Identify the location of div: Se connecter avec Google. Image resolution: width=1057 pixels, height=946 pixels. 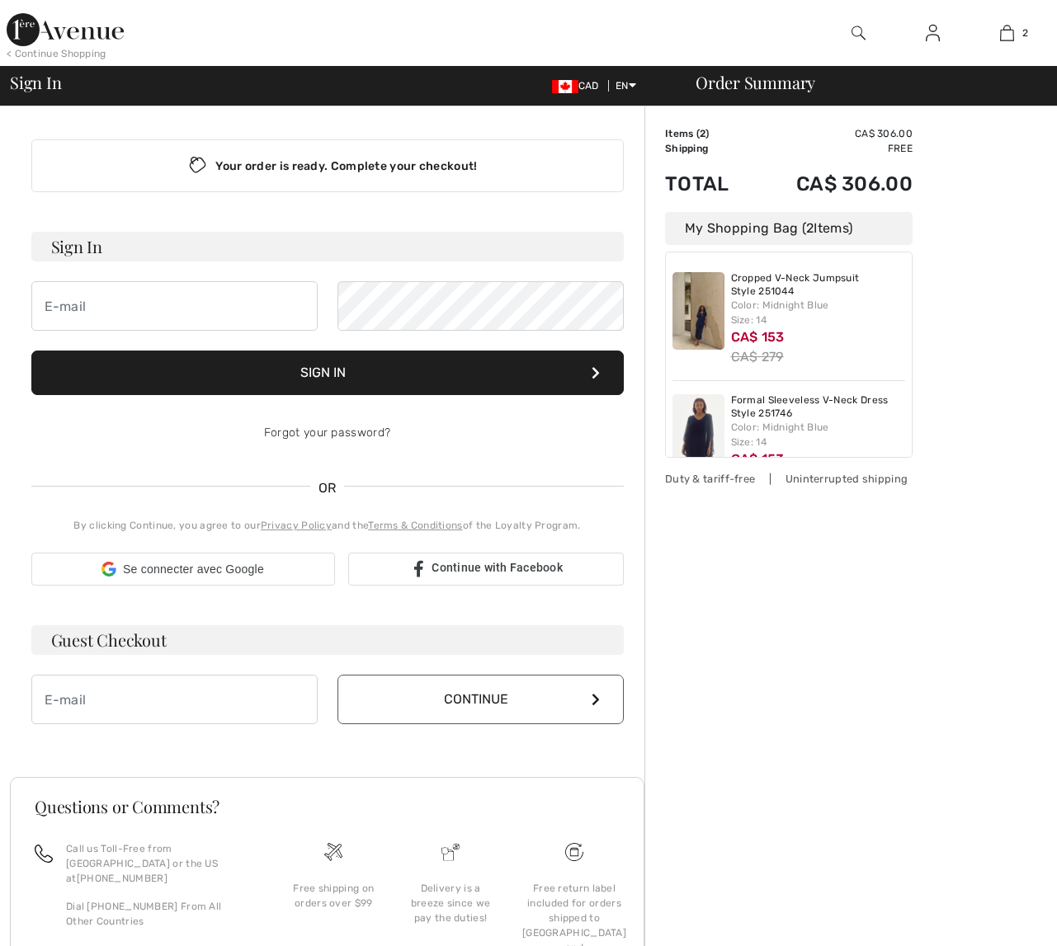
(183, 569).